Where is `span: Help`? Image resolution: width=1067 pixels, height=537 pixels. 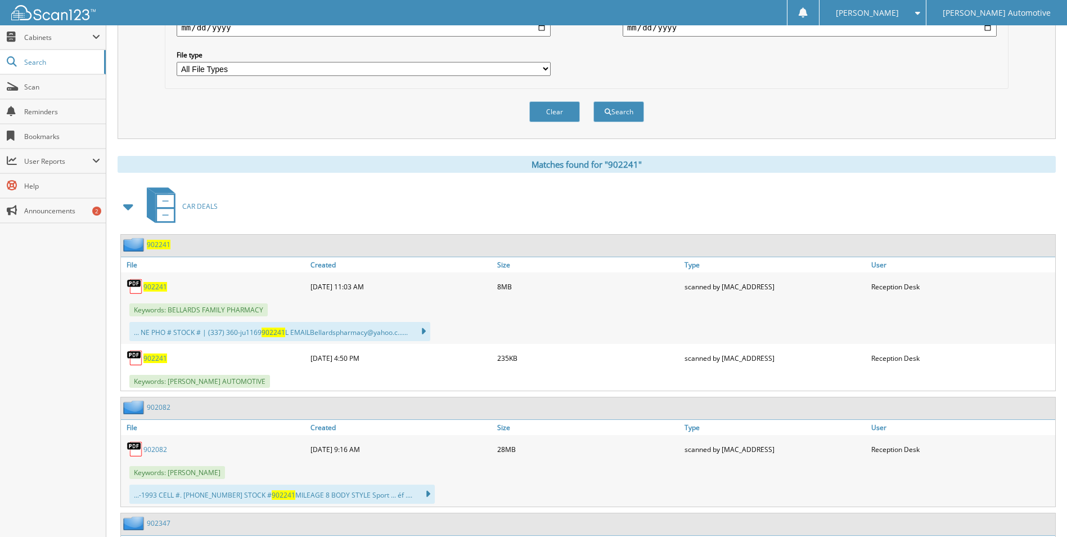
span: Help is located at coordinates (62, 186).